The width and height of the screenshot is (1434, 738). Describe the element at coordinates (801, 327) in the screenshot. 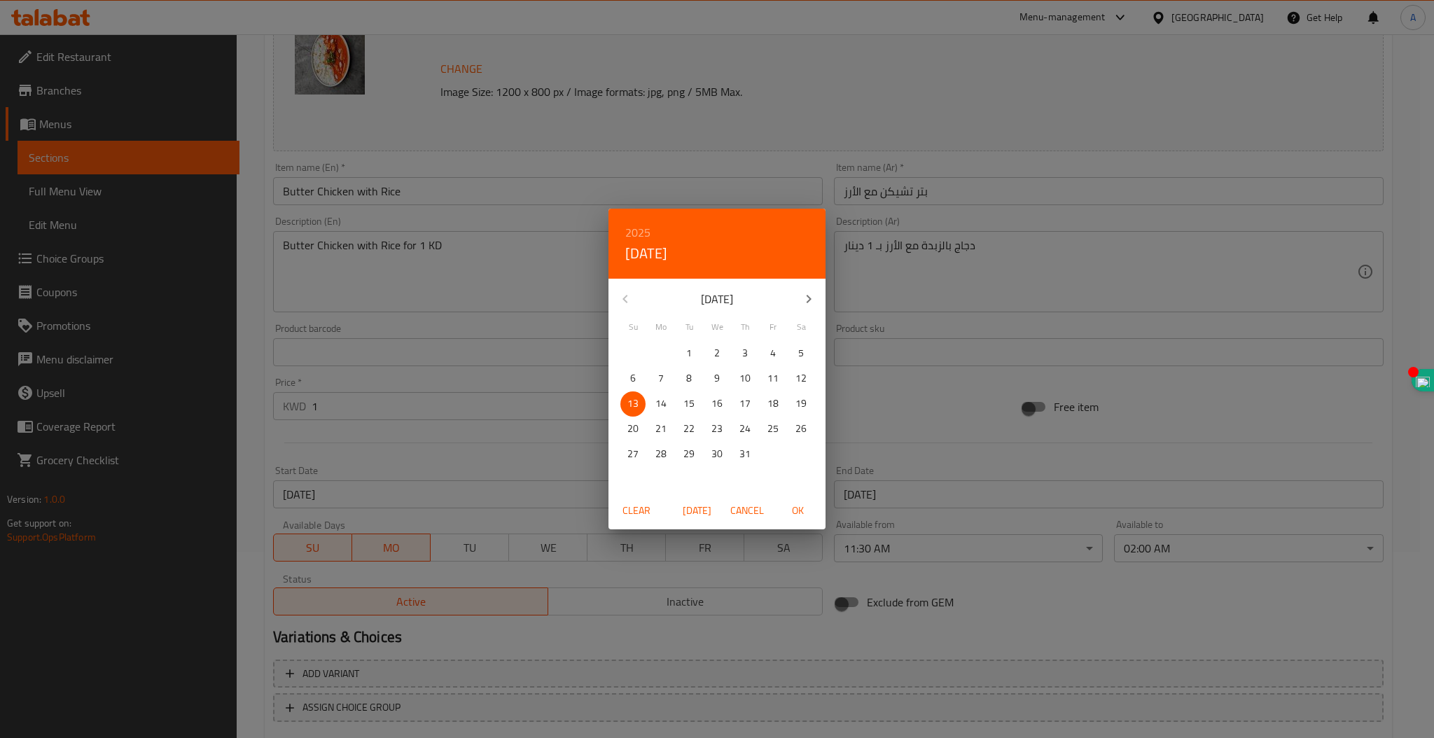

I see `span: Sa` at that location.